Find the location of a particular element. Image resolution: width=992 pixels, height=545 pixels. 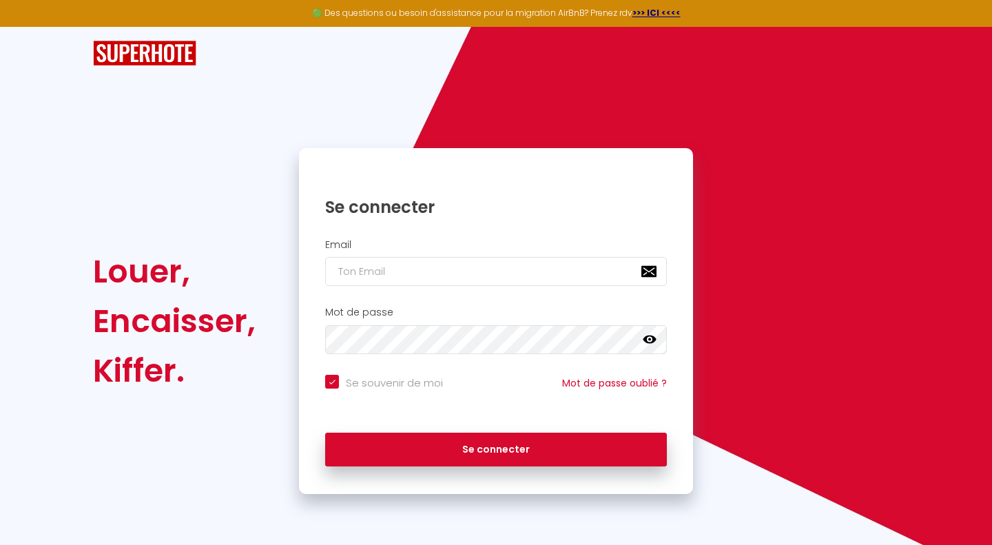

div: Kiffer. is located at coordinates (174, 371).